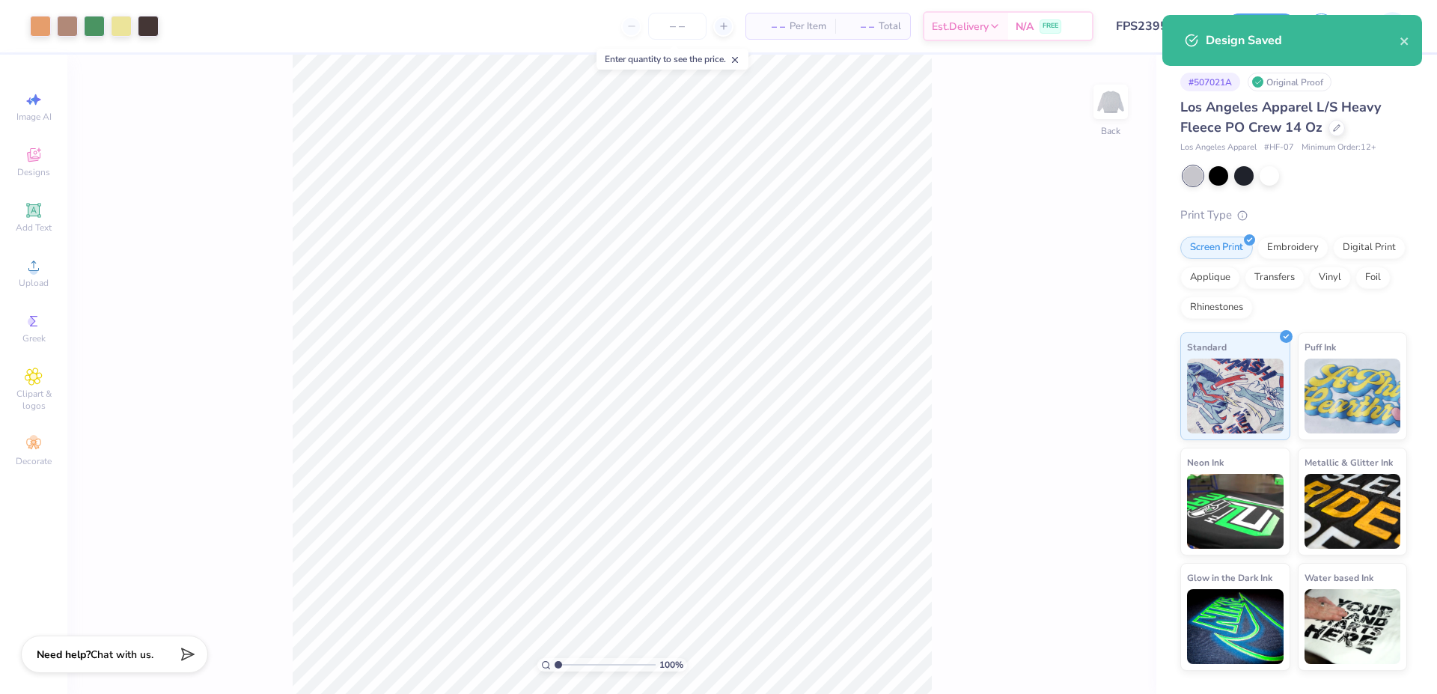 Image resolution: width=1437 pixels, height=694 pixels. Describe the element at coordinates (1050, 26) in the screenshot. I see `span: FREE` at that location.